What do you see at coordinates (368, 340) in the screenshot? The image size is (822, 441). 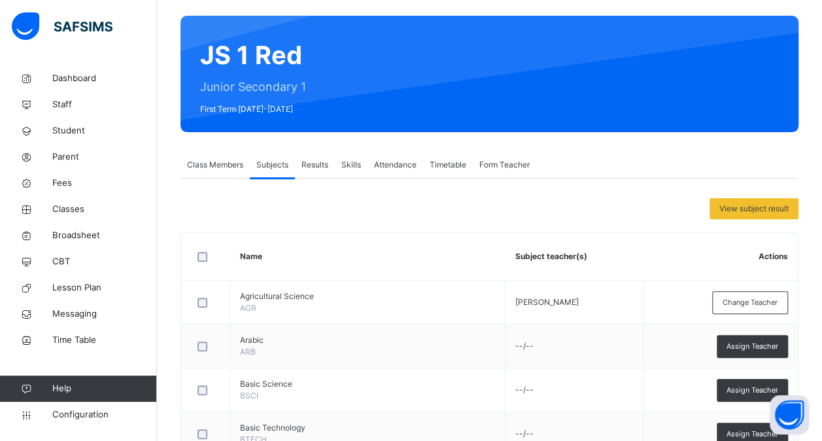 I see `span: Arabic` at bounding box center [368, 340].